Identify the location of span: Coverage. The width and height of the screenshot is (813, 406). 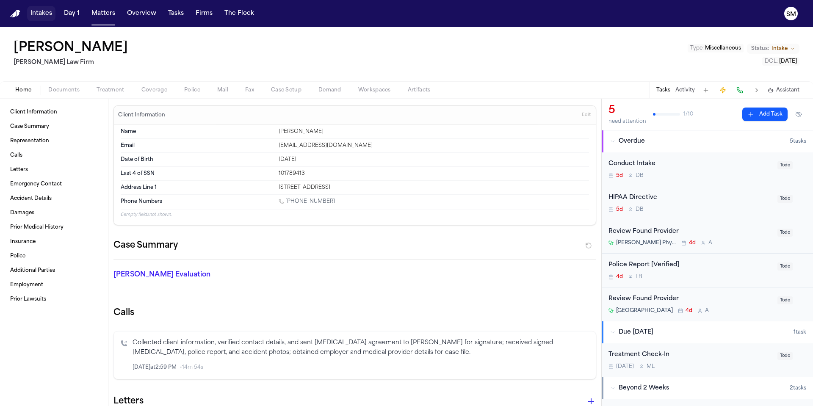
(154, 90).